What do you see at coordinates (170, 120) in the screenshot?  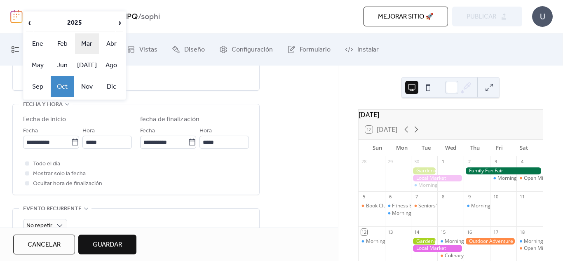 I see `div: fecha de finalización` at bounding box center [170, 120].